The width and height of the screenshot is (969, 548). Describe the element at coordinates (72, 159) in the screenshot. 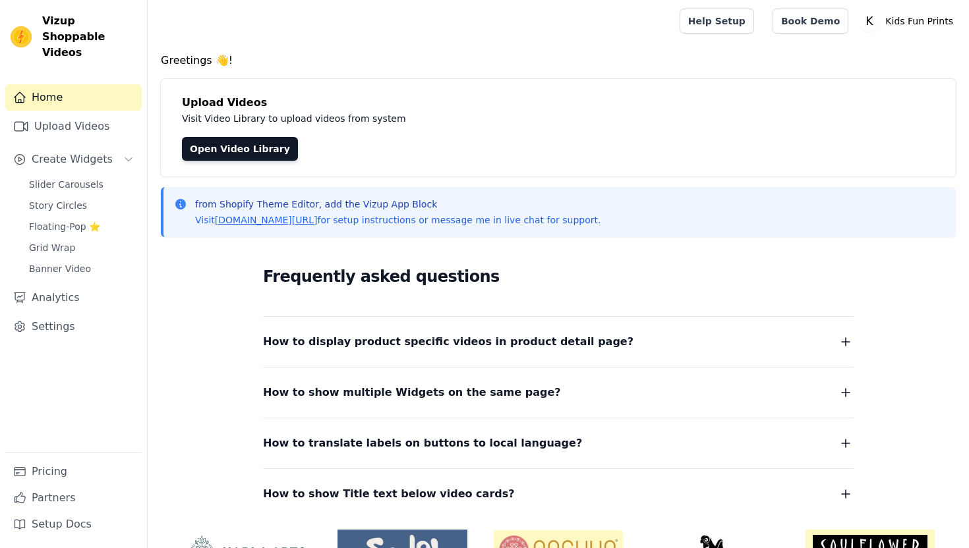

I see `span: Create Widgets` at that location.